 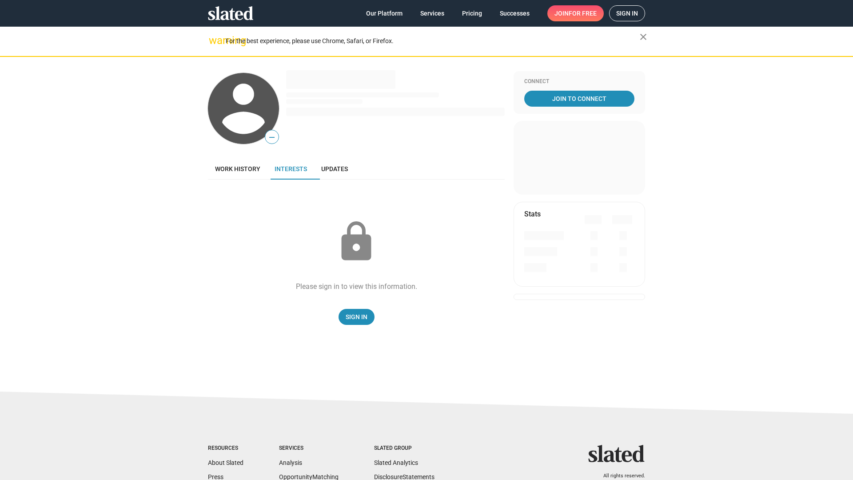 What do you see at coordinates (472, 13) in the screenshot?
I see `span: Pricing` at bounding box center [472, 13].